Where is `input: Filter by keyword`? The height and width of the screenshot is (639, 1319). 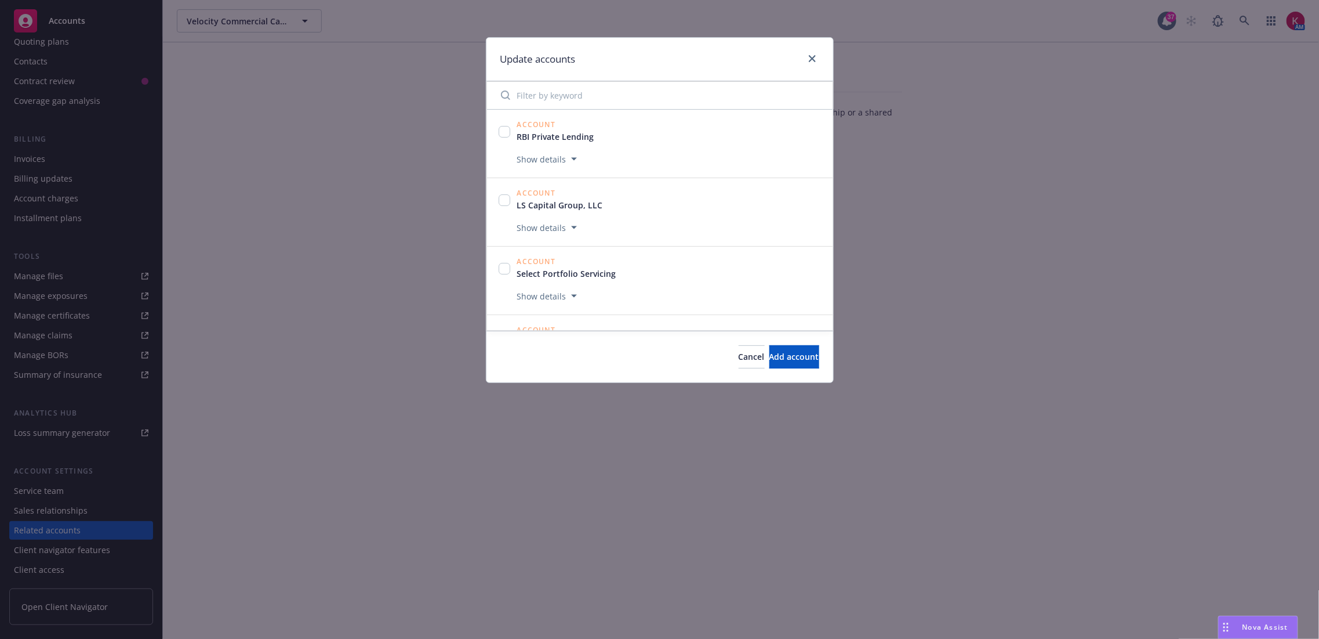 input: Filter by keyword is located at coordinates (660, 95).